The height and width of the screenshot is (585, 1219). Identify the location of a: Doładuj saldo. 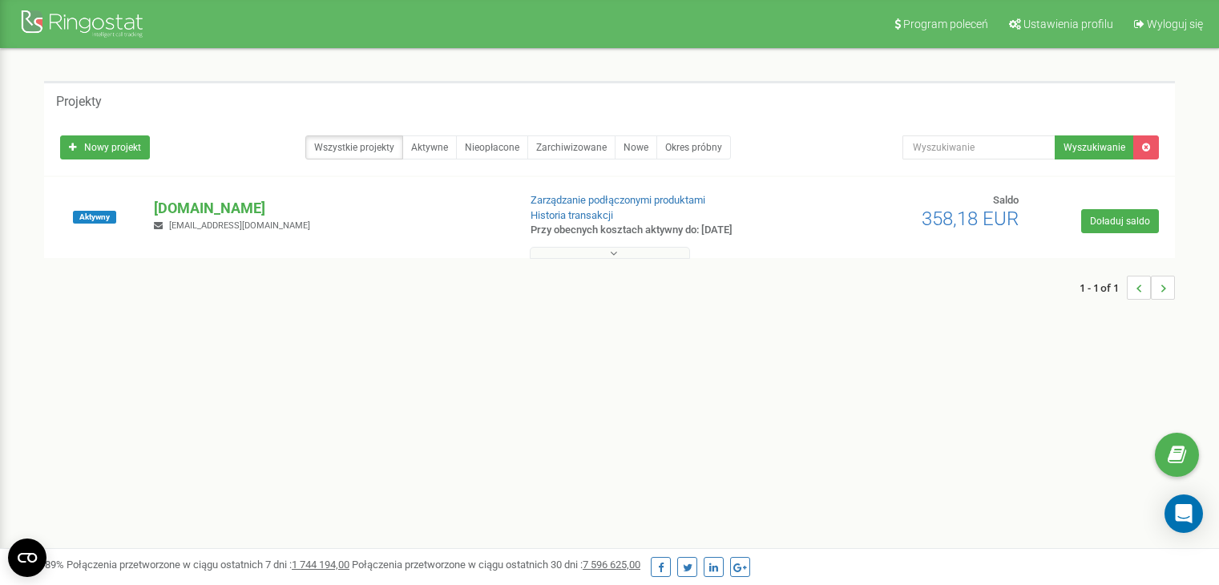
(1120, 221).